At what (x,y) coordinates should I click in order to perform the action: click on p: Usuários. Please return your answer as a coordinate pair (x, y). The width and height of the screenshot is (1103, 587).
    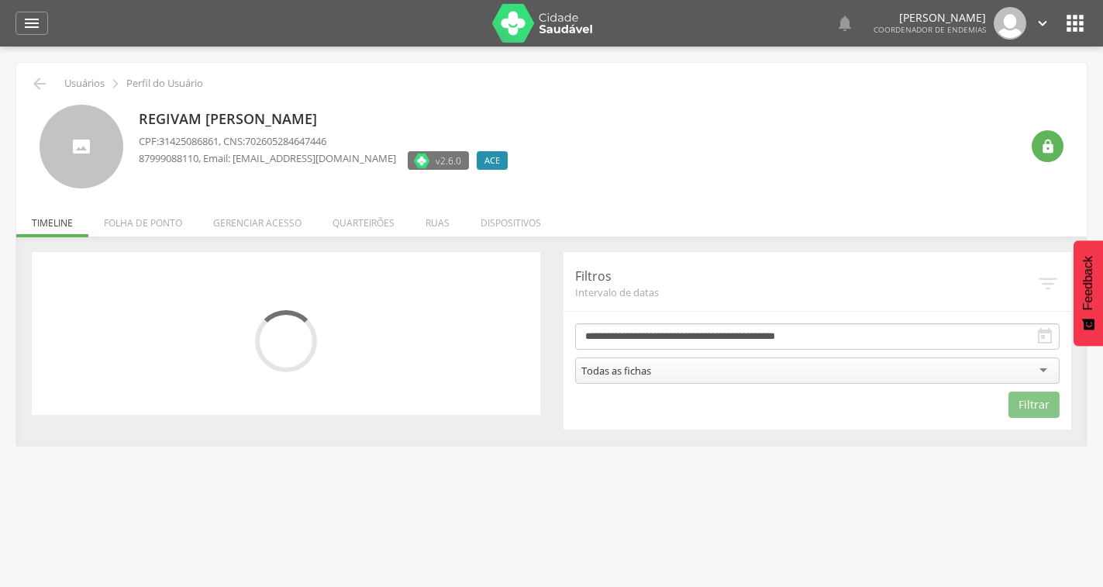
    Looking at the image, I should click on (84, 84).